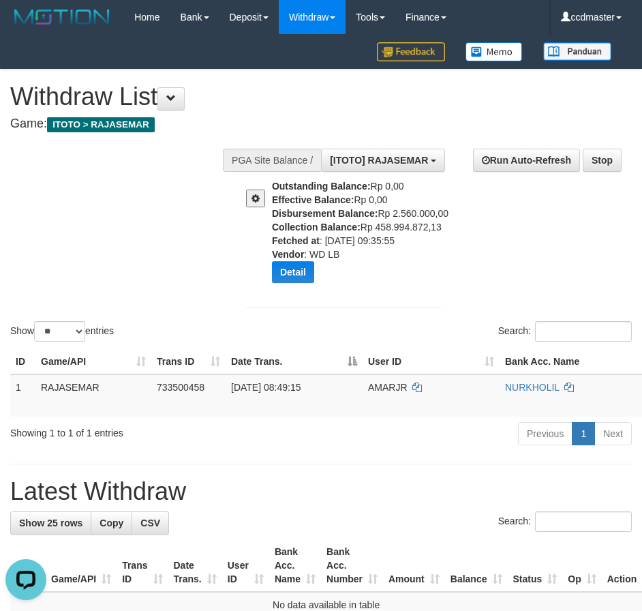  I want to click on span: ITOTO > RAJASEMAR, so click(101, 125).